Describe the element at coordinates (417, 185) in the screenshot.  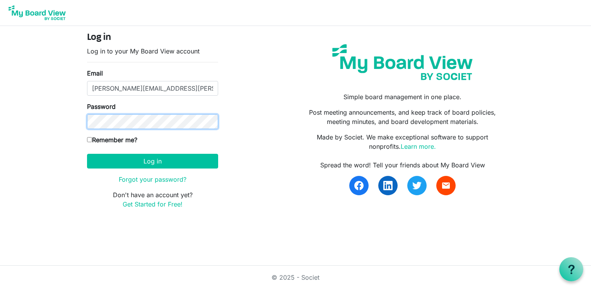
I see `img: twitter.svg` at that location.